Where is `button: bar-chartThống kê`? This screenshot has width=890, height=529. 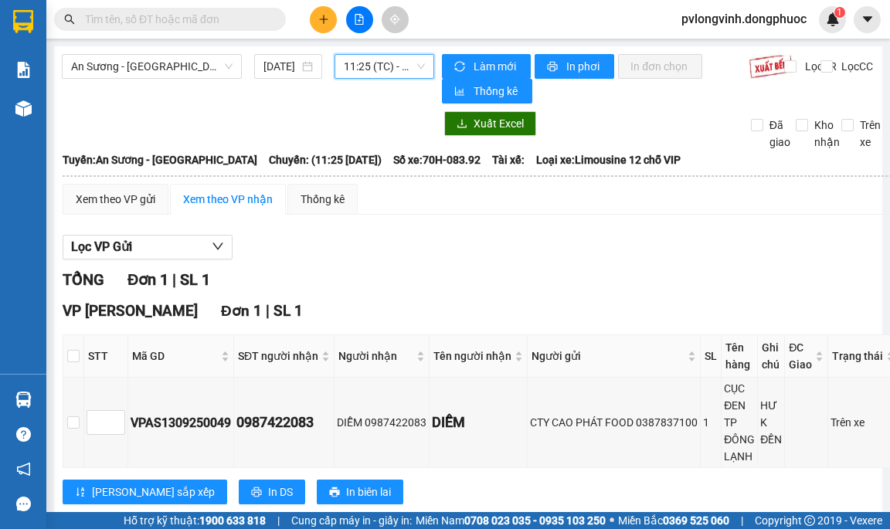 button: bar-chartThống kê is located at coordinates (487, 91).